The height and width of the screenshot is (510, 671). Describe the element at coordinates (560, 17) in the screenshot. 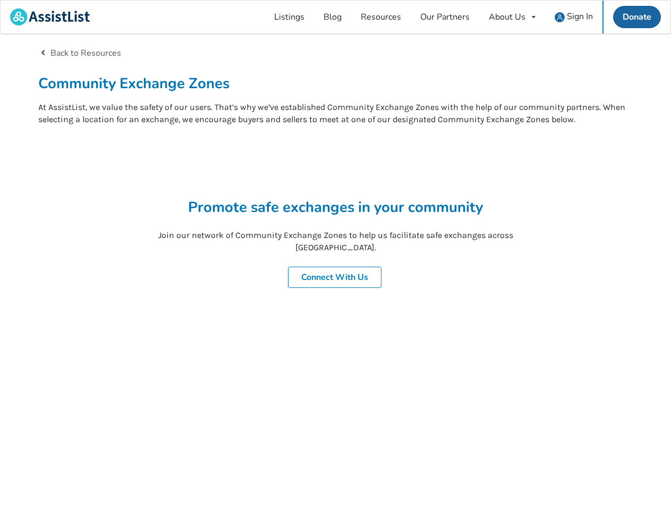

I see `img: user icon` at that location.